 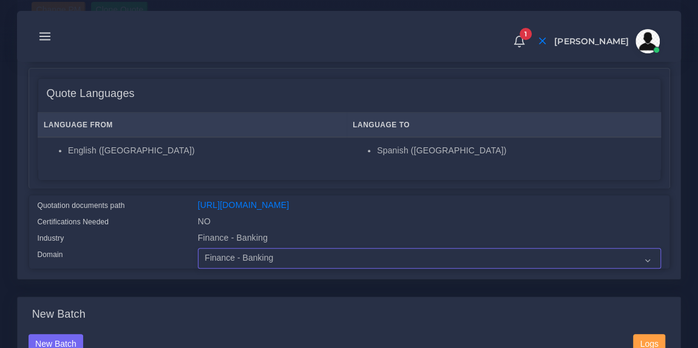 What do you see at coordinates (51, 239) in the screenshot?
I see `label: Industry` at bounding box center [51, 239].